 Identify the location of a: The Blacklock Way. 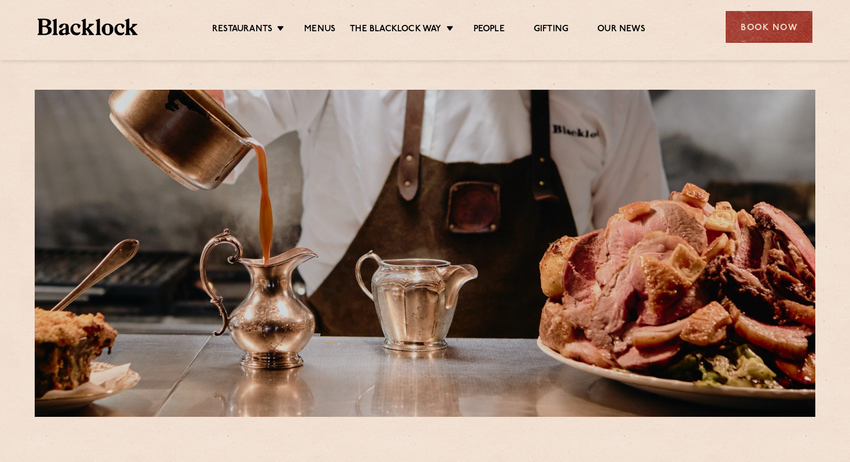
(396, 30).